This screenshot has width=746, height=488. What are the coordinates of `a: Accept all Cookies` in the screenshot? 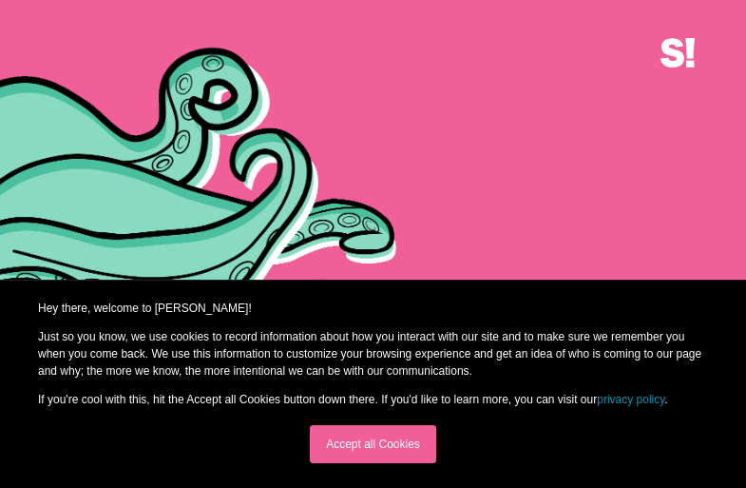 It's located at (373, 444).